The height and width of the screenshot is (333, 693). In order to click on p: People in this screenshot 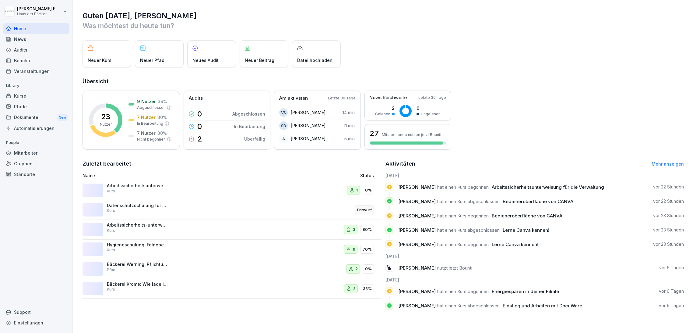, I will do `click(36, 143)`.